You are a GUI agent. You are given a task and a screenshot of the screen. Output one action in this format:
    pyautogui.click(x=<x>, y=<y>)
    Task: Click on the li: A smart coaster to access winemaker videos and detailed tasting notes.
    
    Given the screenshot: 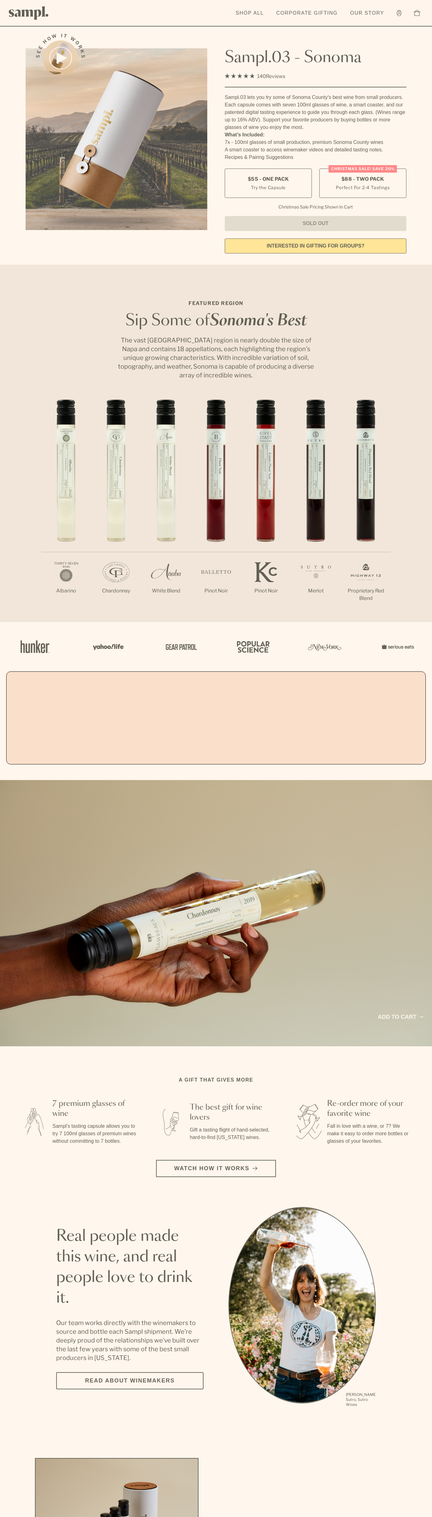 What is the action you would take?
    pyautogui.click(x=316, y=150)
    